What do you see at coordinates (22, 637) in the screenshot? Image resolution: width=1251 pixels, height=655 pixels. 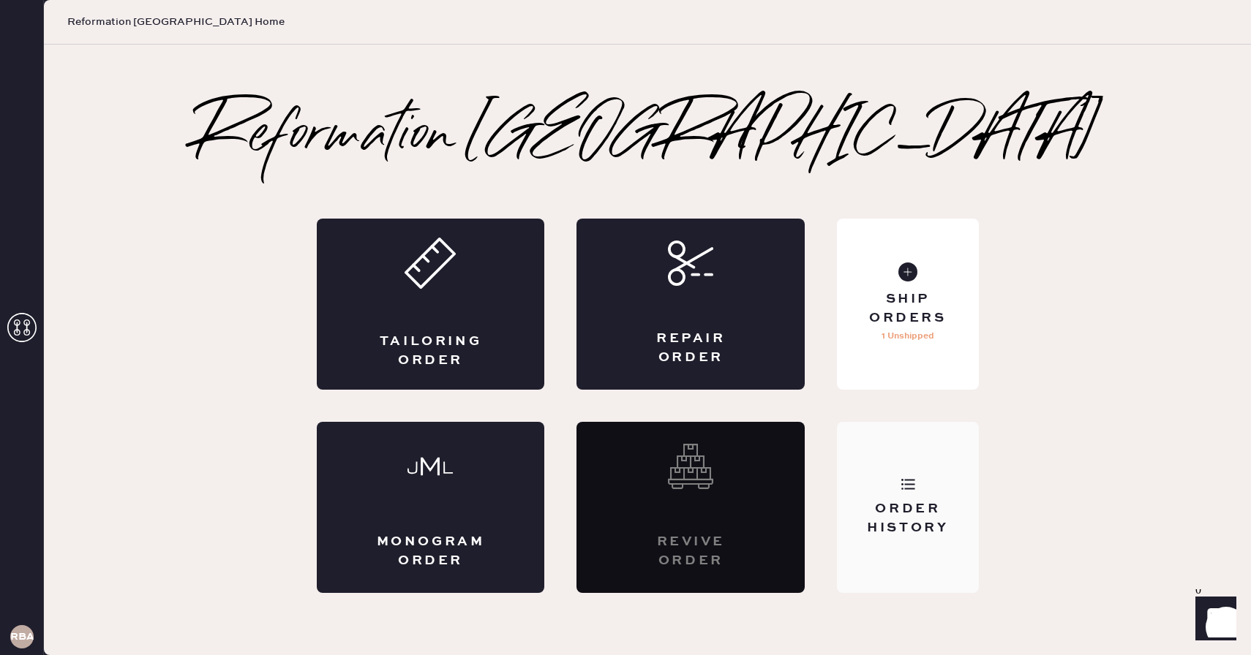 I see `h3: RBA` at bounding box center [22, 637].